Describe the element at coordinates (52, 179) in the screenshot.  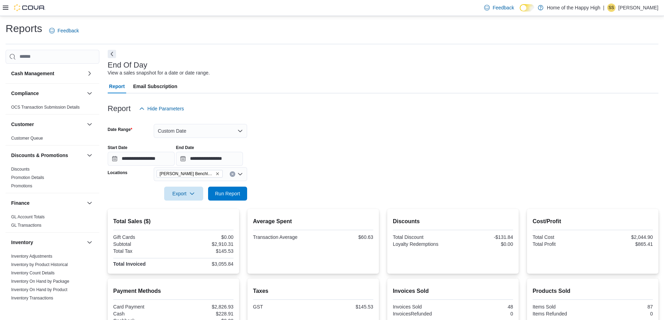
I see `div: Discounts & Promotions` at that location.